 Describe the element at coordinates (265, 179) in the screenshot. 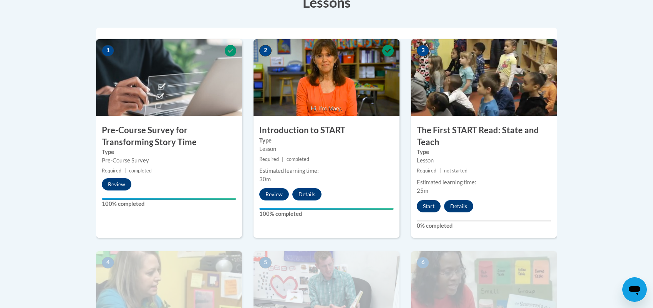

I see `span: 30m` at that location.